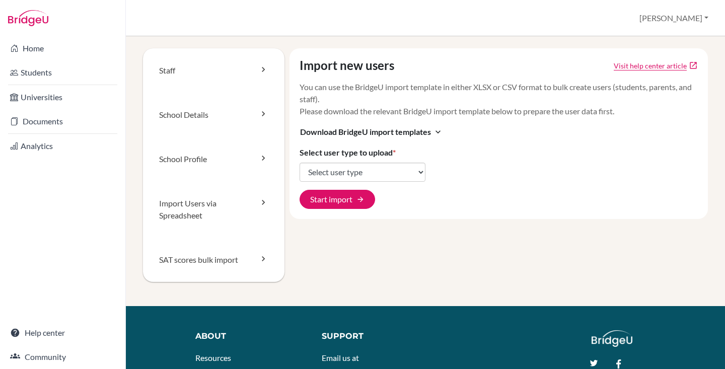 Image resolution: width=725 pixels, height=369 pixels. I want to click on span: arrow_forward, so click(361, 199).